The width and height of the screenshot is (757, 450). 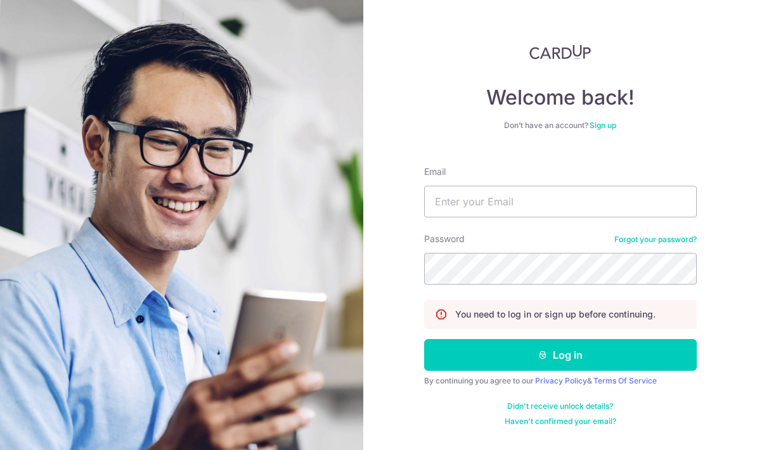 I want to click on a: Haven't confirmed your email?, so click(x=561, y=422).